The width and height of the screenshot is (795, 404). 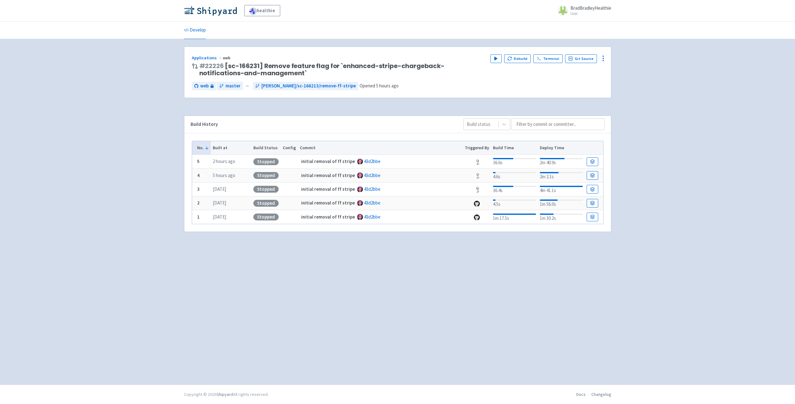 I want to click on a: Terminal, so click(x=548, y=59).